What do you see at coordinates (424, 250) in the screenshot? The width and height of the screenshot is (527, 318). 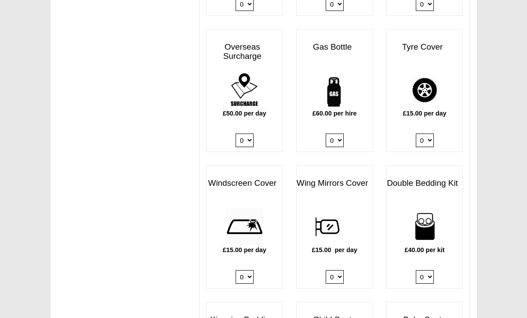 I see `b: £40.00 per kit` at bounding box center [424, 250].